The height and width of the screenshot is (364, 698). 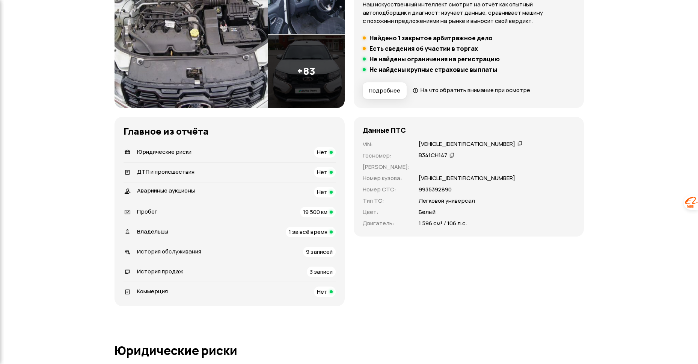 I want to click on h5: Не найдены крупные страховые выплаты, so click(x=433, y=69).